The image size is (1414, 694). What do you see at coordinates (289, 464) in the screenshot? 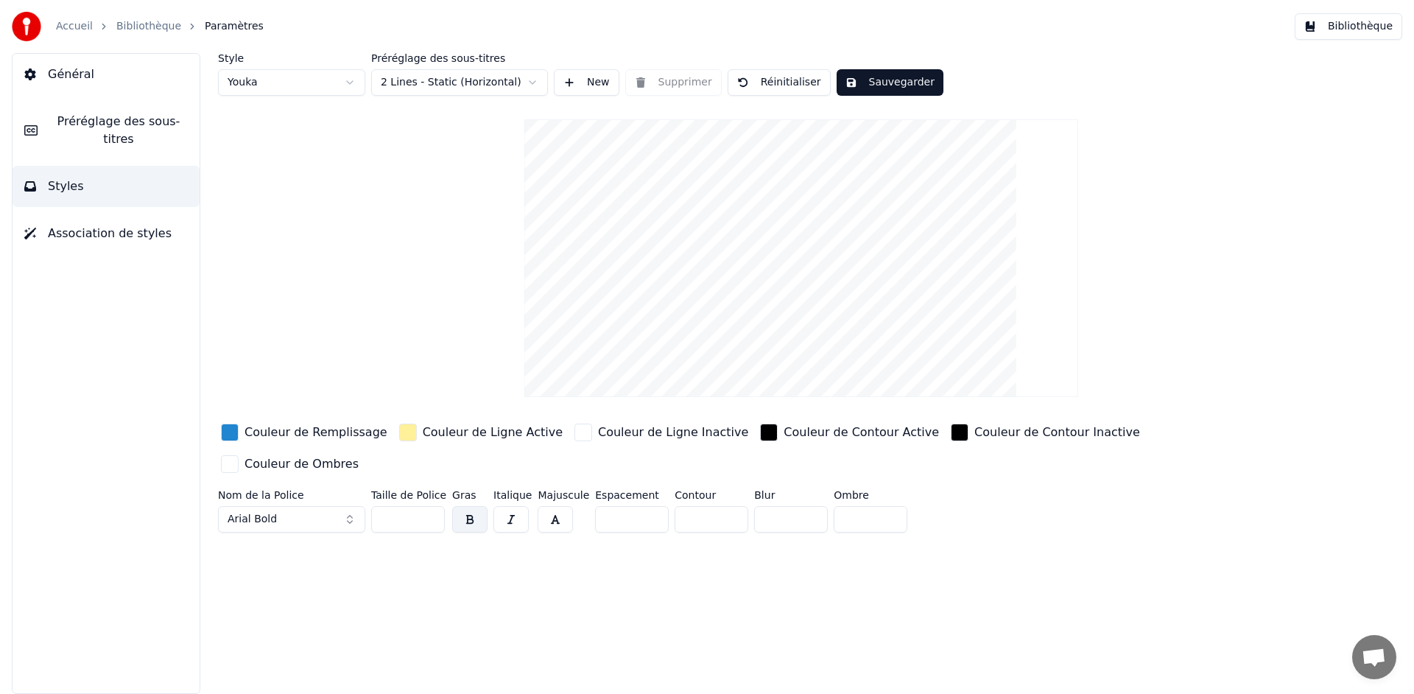
I see `button: Couleur de Ombres` at bounding box center [289, 464].